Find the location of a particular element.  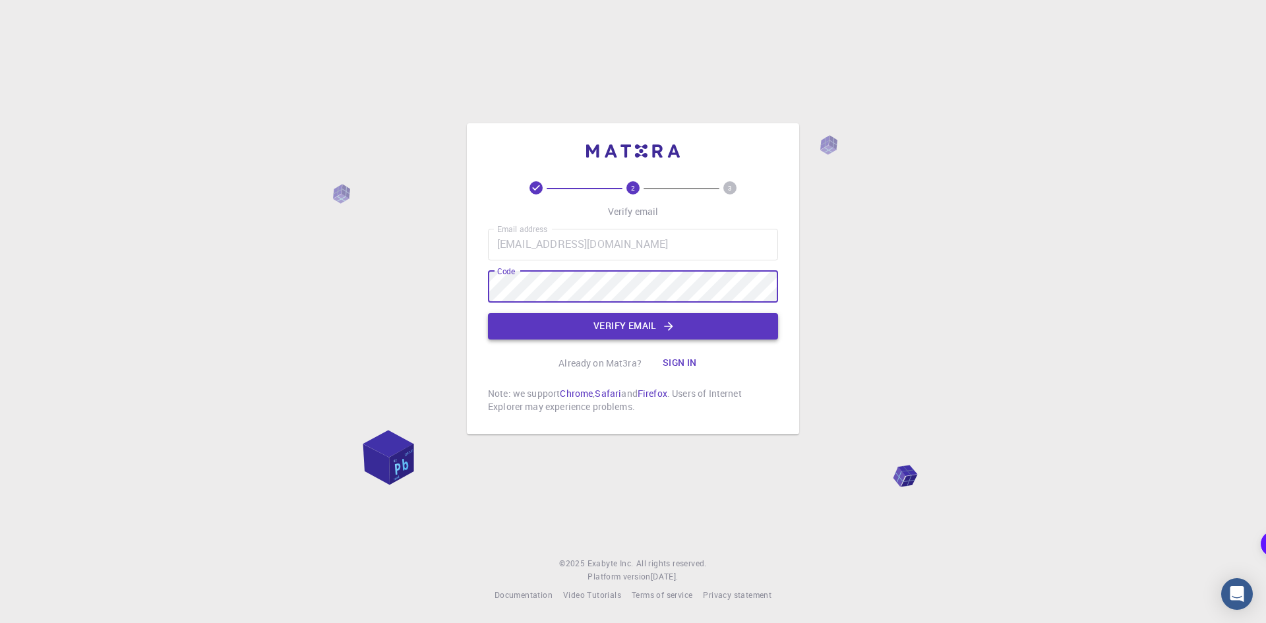

a: Terms of service is located at coordinates (662, 595).